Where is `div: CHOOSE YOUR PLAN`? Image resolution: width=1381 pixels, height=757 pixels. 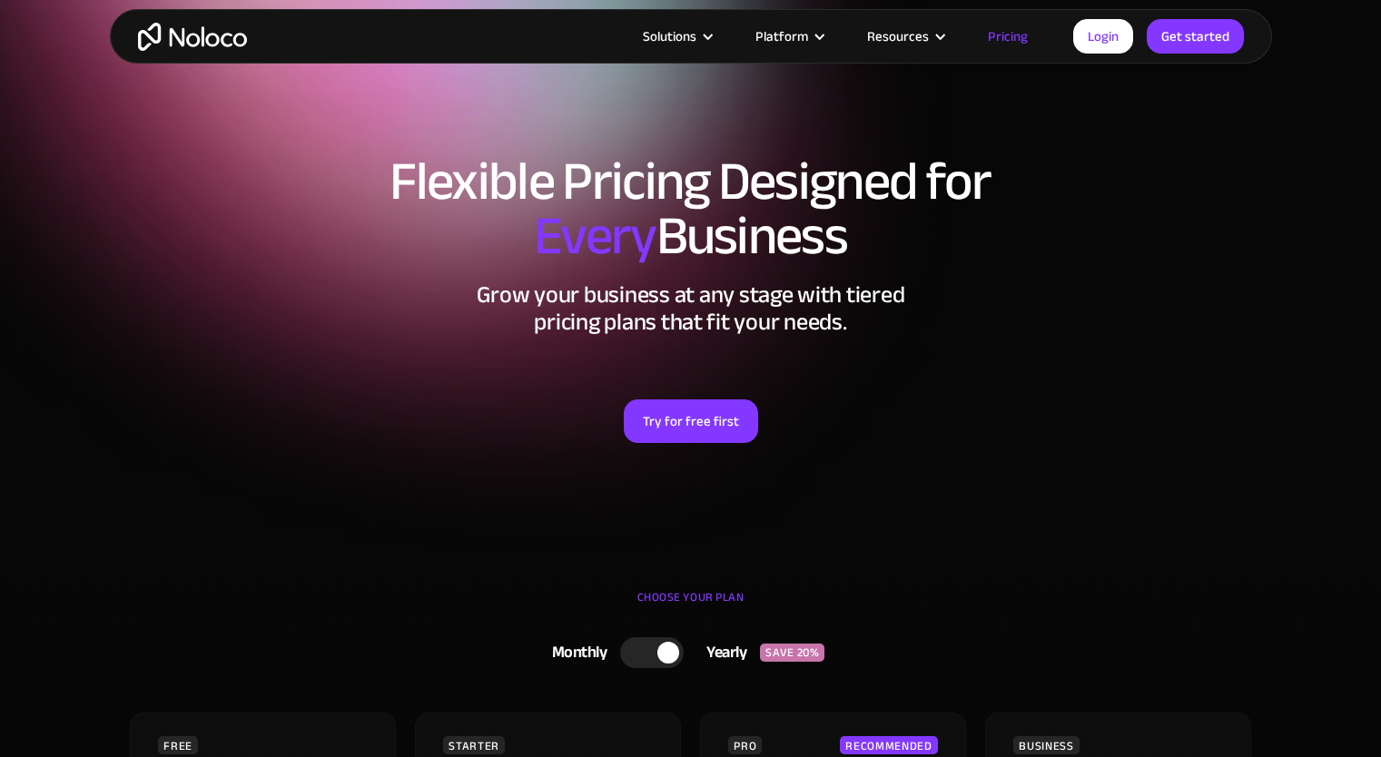
div: CHOOSE YOUR PLAN is located at coordinates (691, 606).